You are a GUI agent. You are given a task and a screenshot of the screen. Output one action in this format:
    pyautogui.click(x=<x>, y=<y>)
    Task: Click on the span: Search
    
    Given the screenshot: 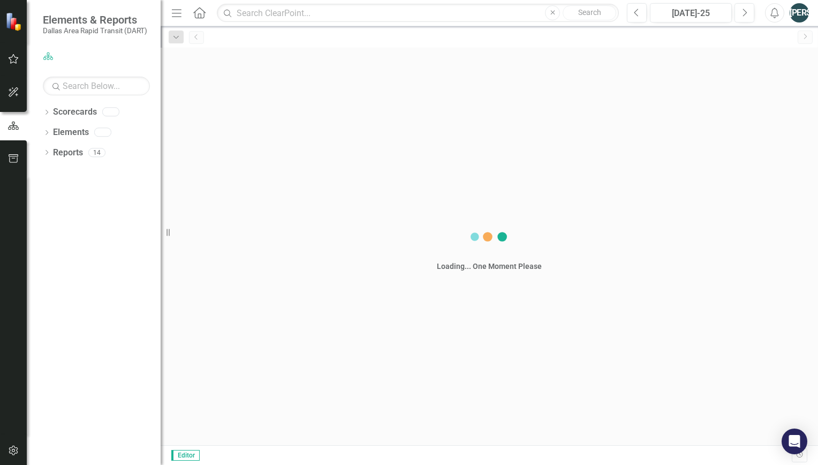 What is the action you would take?
    pyautogui.click(x=590, y=12)
    